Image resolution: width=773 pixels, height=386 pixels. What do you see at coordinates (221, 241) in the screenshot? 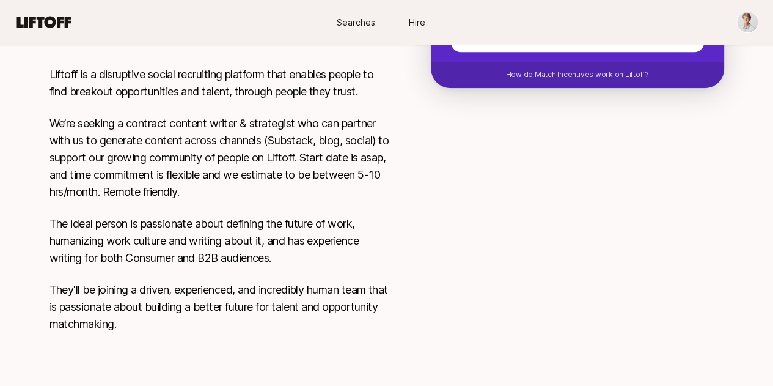
I see `p: The ideal person is passionate about defining the future of work, humanizing work culture and wri...` at bounding box center [221, 241].